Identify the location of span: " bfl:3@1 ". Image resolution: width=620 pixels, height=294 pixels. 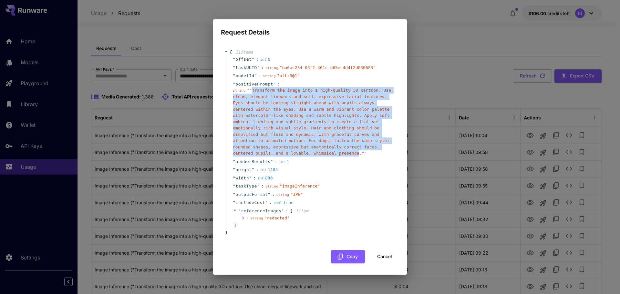
(288, 76).